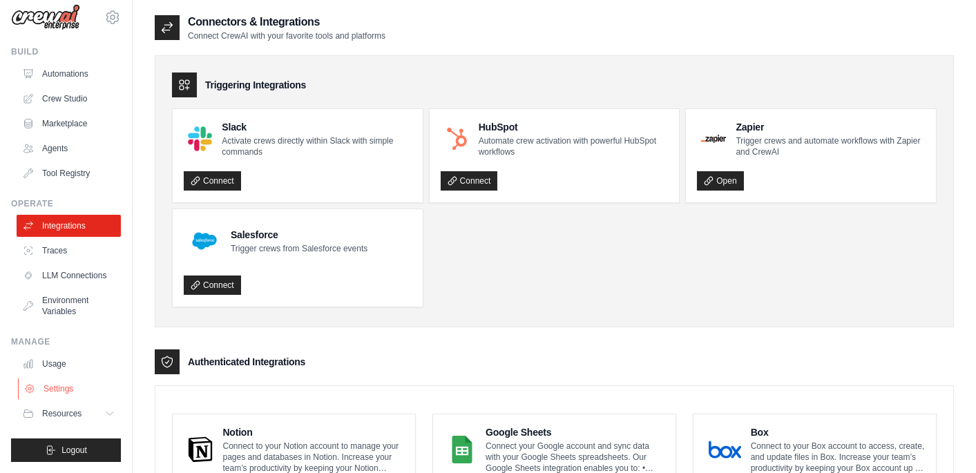  I want to click on h4: Zapier, so click(830, 127).